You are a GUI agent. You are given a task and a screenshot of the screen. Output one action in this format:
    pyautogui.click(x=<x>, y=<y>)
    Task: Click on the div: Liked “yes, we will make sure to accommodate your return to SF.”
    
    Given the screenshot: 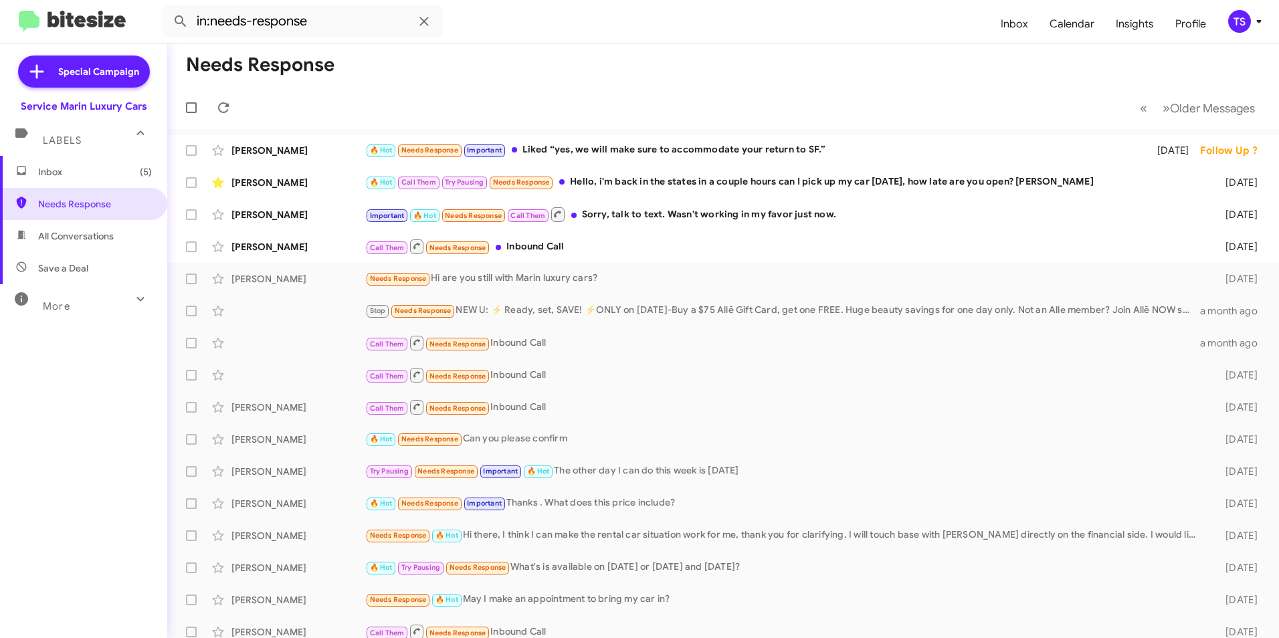 What is the action you would take?
    pyautogui.click(x=753, y=150)
    